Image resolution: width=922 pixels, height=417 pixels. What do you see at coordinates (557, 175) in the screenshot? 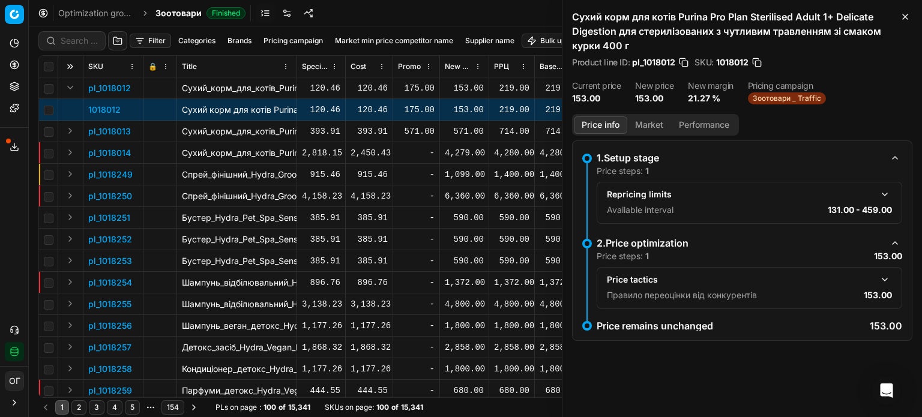
I see `div: 1,400.00` at bounding box center [557, 175].